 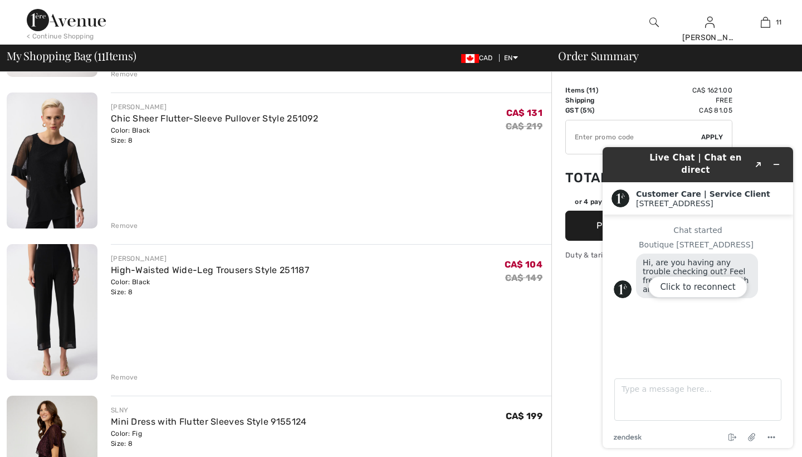 What do you see at coordinates (677, 90) in the screenshot?
I see `td: CA$ 1621.00` at bounding box center [677, 90].